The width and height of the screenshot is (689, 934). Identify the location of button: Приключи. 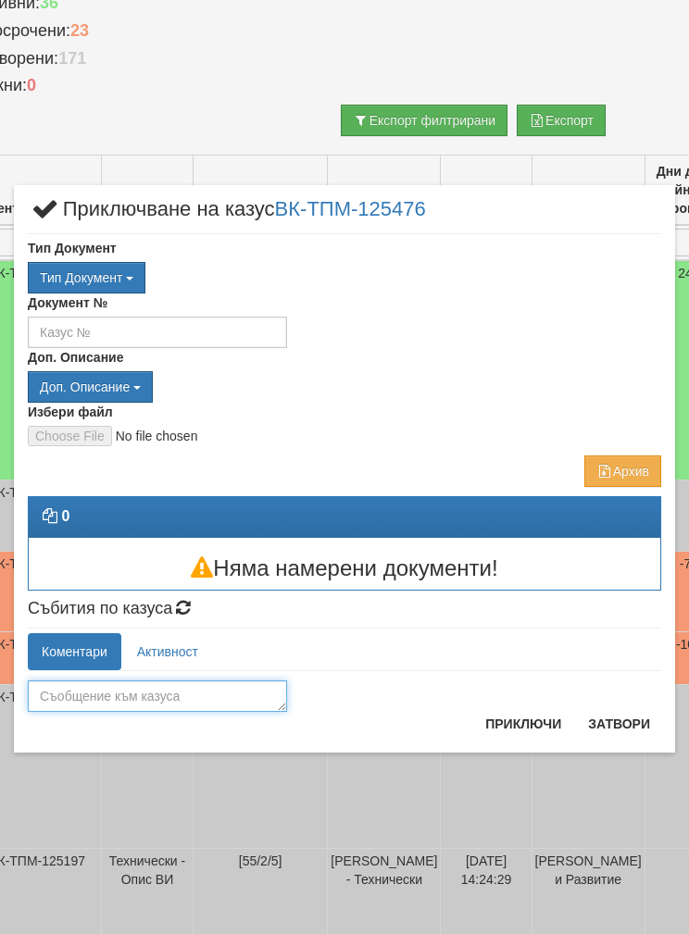
(523, 724).